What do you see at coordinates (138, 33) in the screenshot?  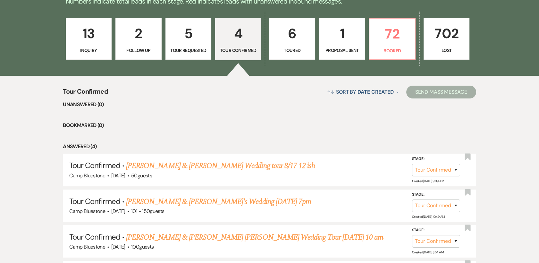 I see `p: 2` at bounding box center [138, 33].